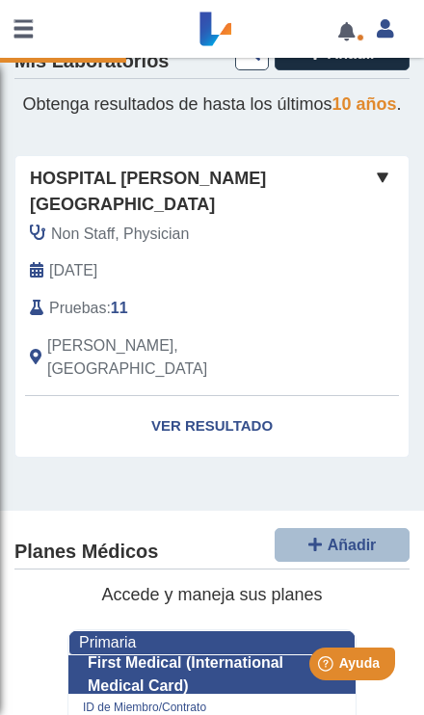  What do you see at coordinates (342, 544) in the screenshot?
I see `button: Añadir` at bounding box center [342, 544].